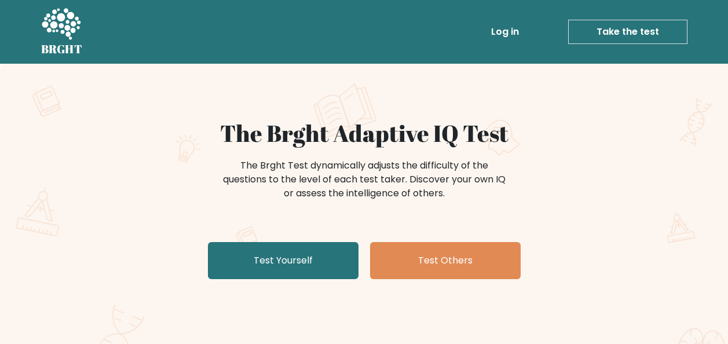 The image size is (728, 344). What do you see at coordinates (364, 133) in the screenshot?
I see `h1: The Brght Adaptive IQ Test` at bounding box center [364, 133].